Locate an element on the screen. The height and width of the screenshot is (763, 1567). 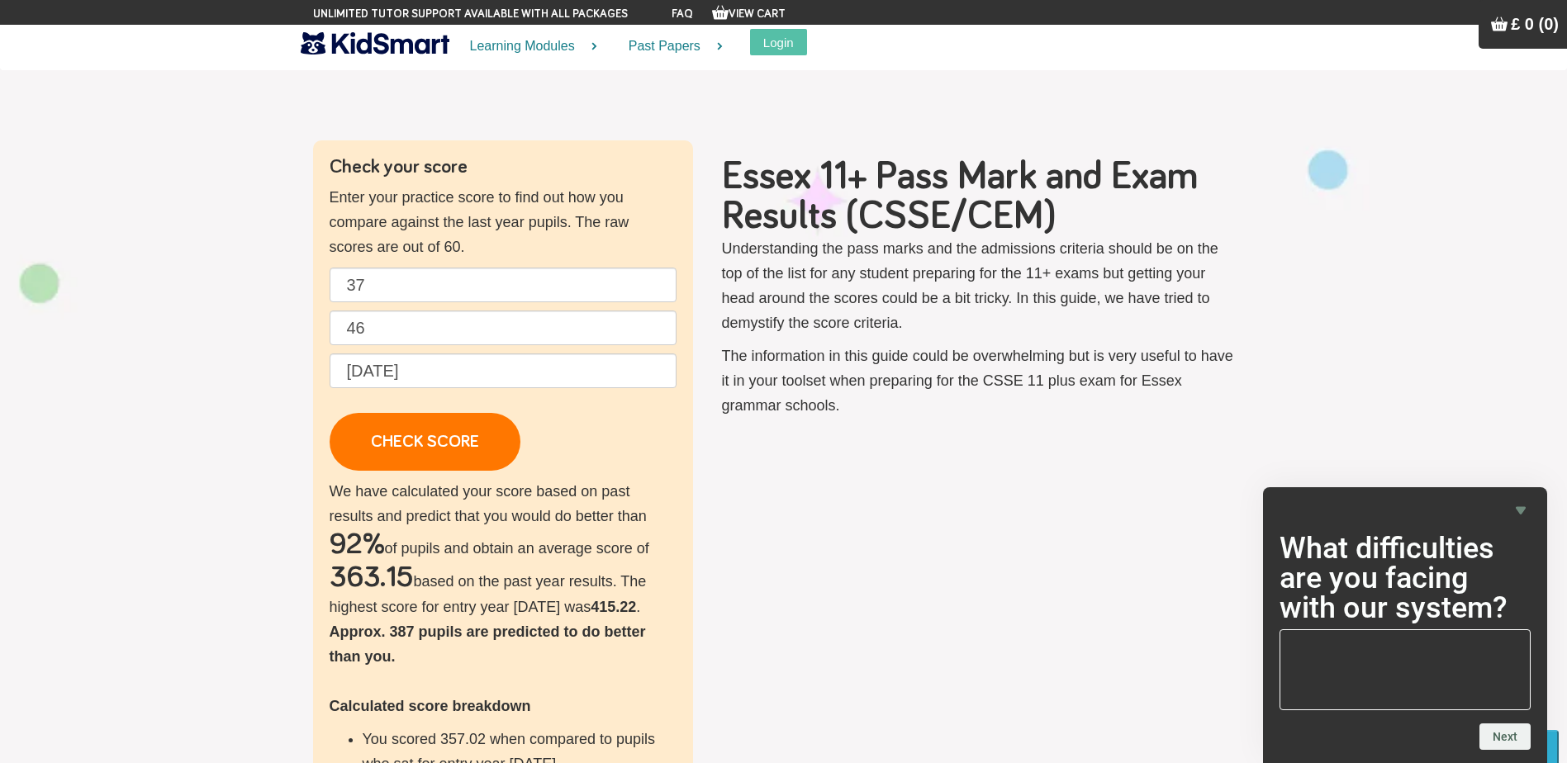
a: FAQ is located at coordinates (682, 14).